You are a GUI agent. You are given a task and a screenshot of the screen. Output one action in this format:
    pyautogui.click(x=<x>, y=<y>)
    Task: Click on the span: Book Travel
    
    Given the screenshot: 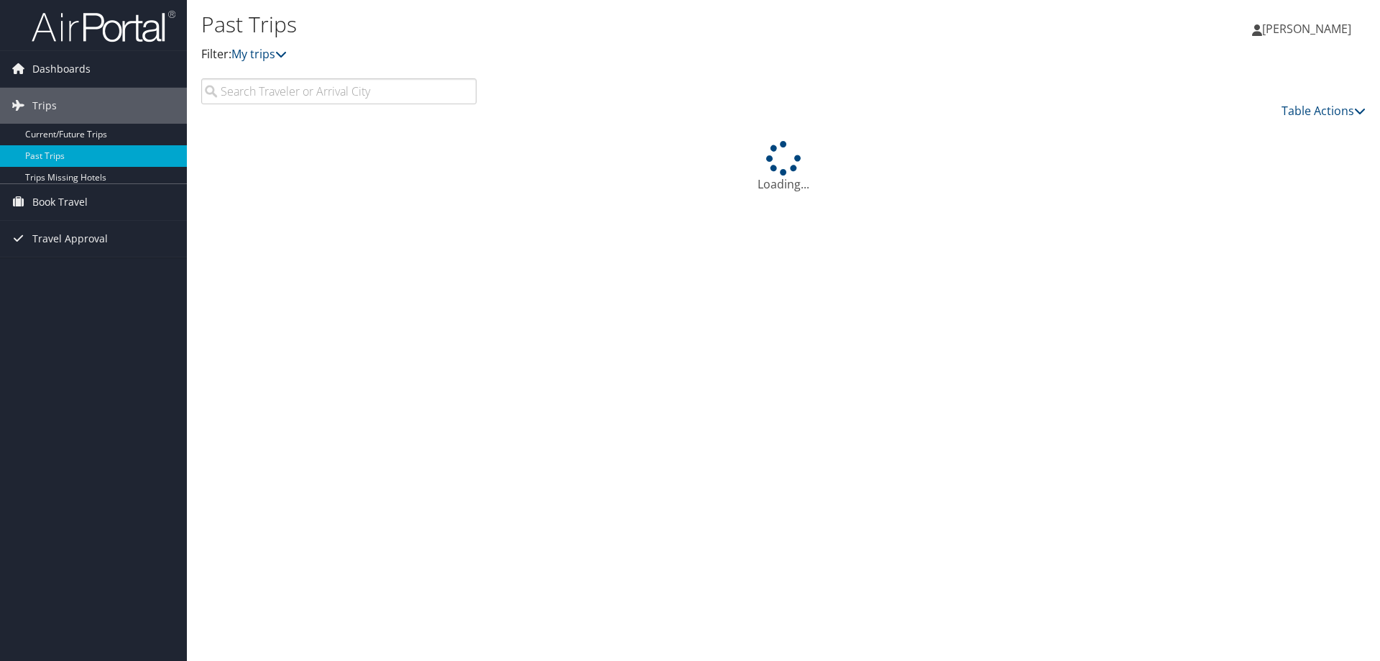 What is the action you would take?
    pyautogui.click(x=60, y=202)
    